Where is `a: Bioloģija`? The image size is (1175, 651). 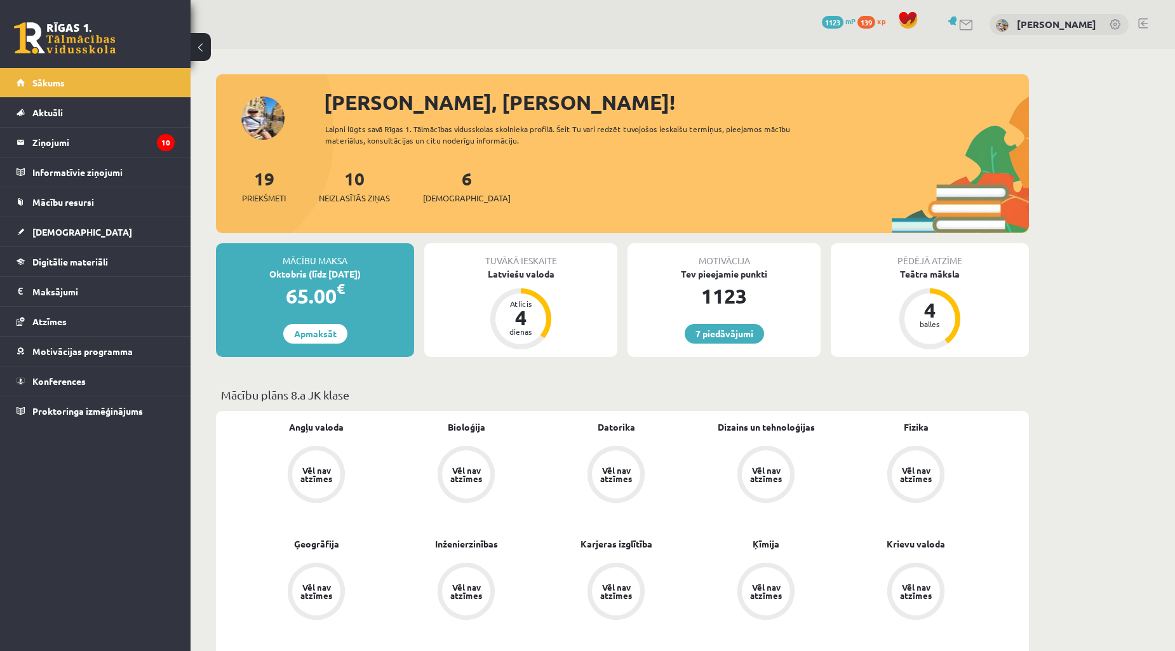
a: Bioloģija is located at coordinates (466, 427).